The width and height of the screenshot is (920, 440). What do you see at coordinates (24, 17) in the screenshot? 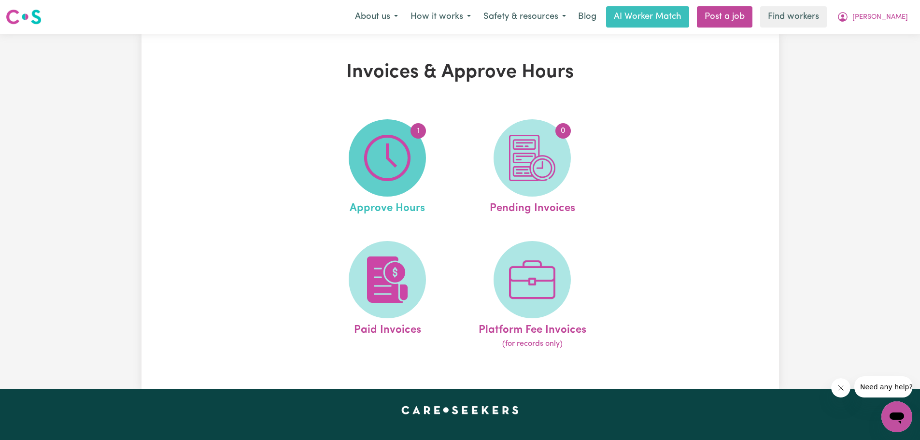
I see `img: Careseekers logo` at bounding box center [24, 17].